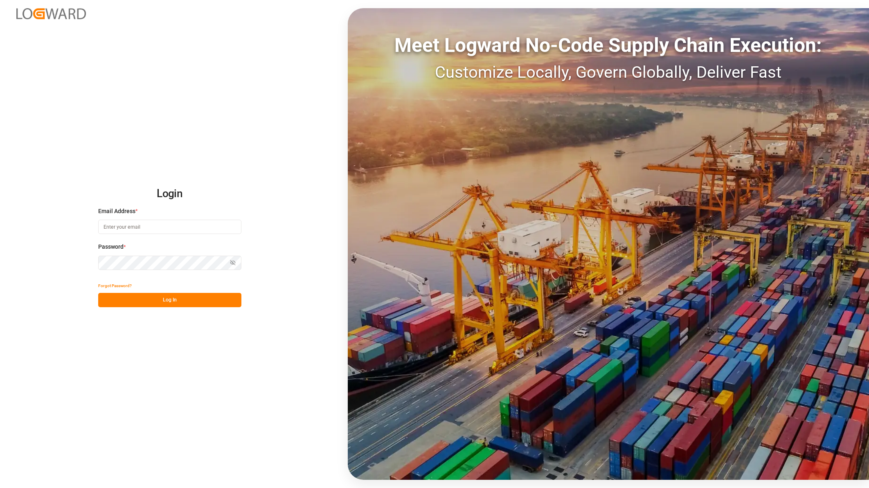 Image resolution: width=869 pixels, height=488 pixels. What do you see at coordinates (51, 13) in the screenshot?
I see `img: Logward_new_orange.png` at bounding box center [51, 13].